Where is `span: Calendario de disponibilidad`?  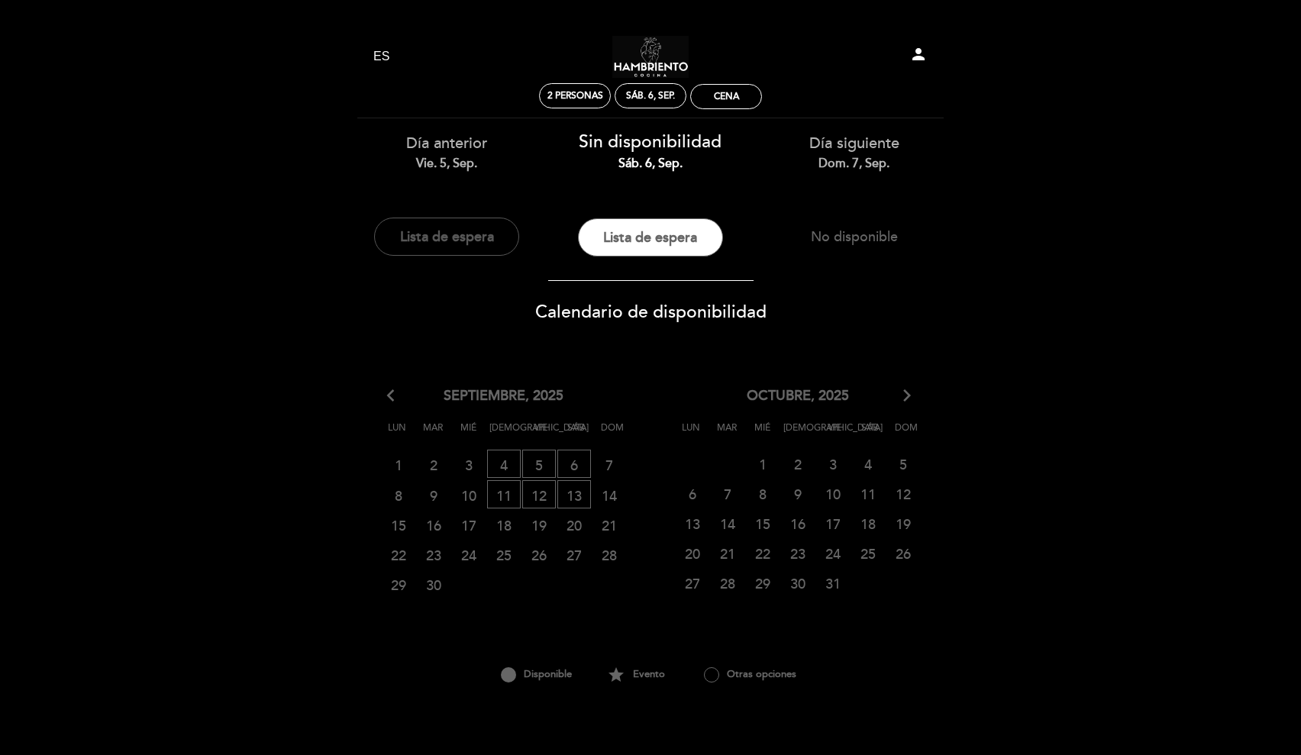
span: Calendario de disponibilidad is located at coordinates (651, 312).